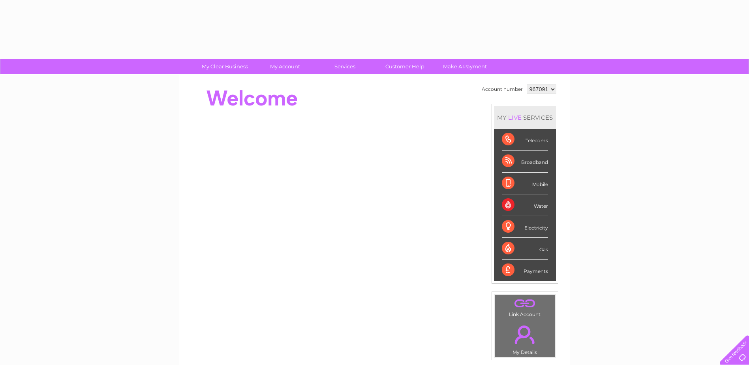 The height and width of the screenshot is (365, 749). I want to click on td: Link Account, so click(524, 306).